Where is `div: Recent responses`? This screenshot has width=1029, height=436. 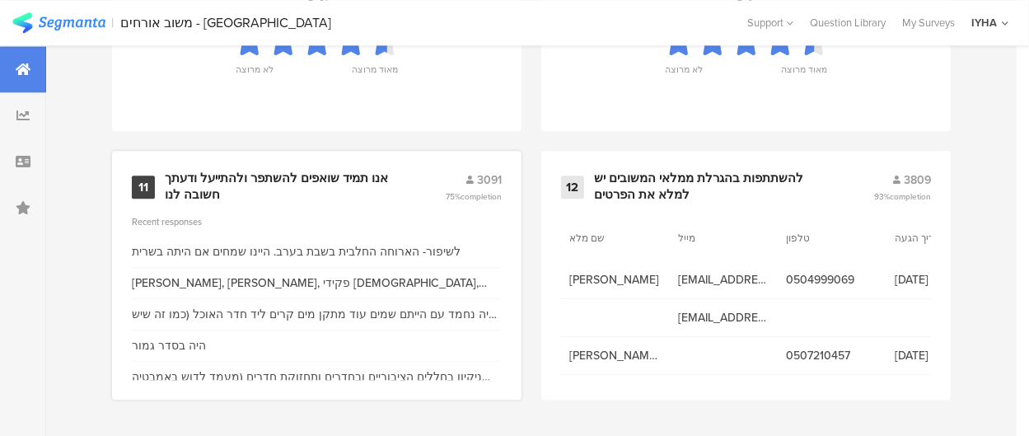
div: Recent responses is located at coordinates (316, 222).